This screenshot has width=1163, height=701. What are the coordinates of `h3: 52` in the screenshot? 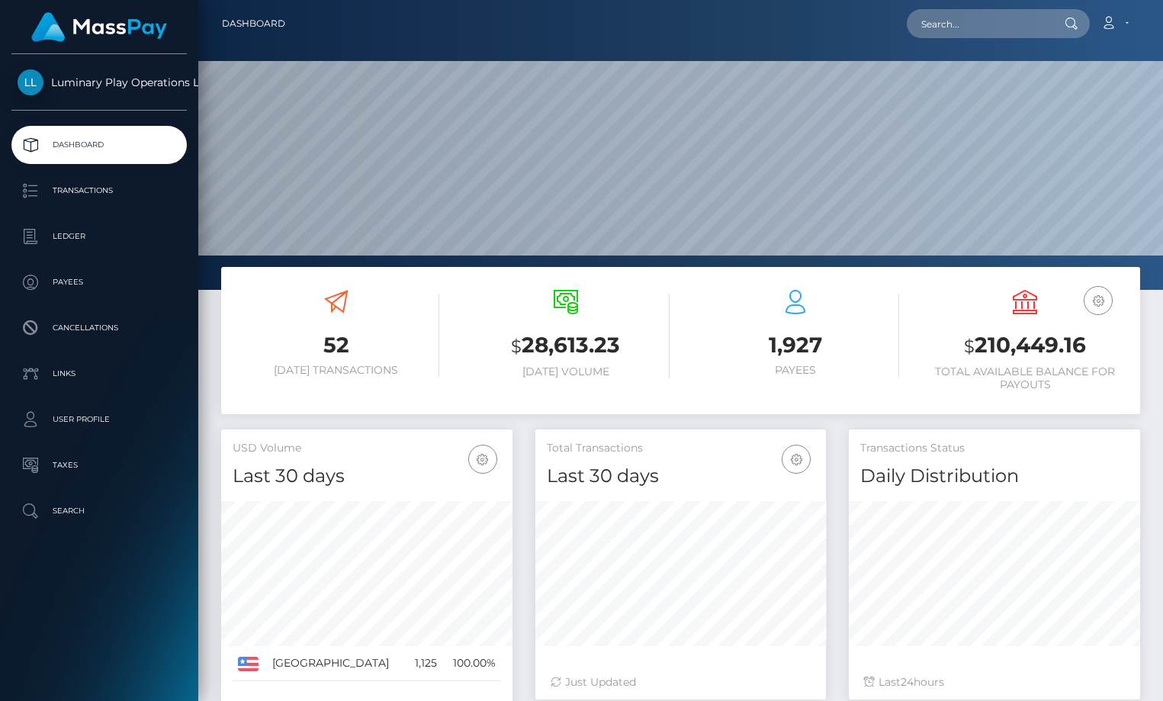 It's located at (336, 345).